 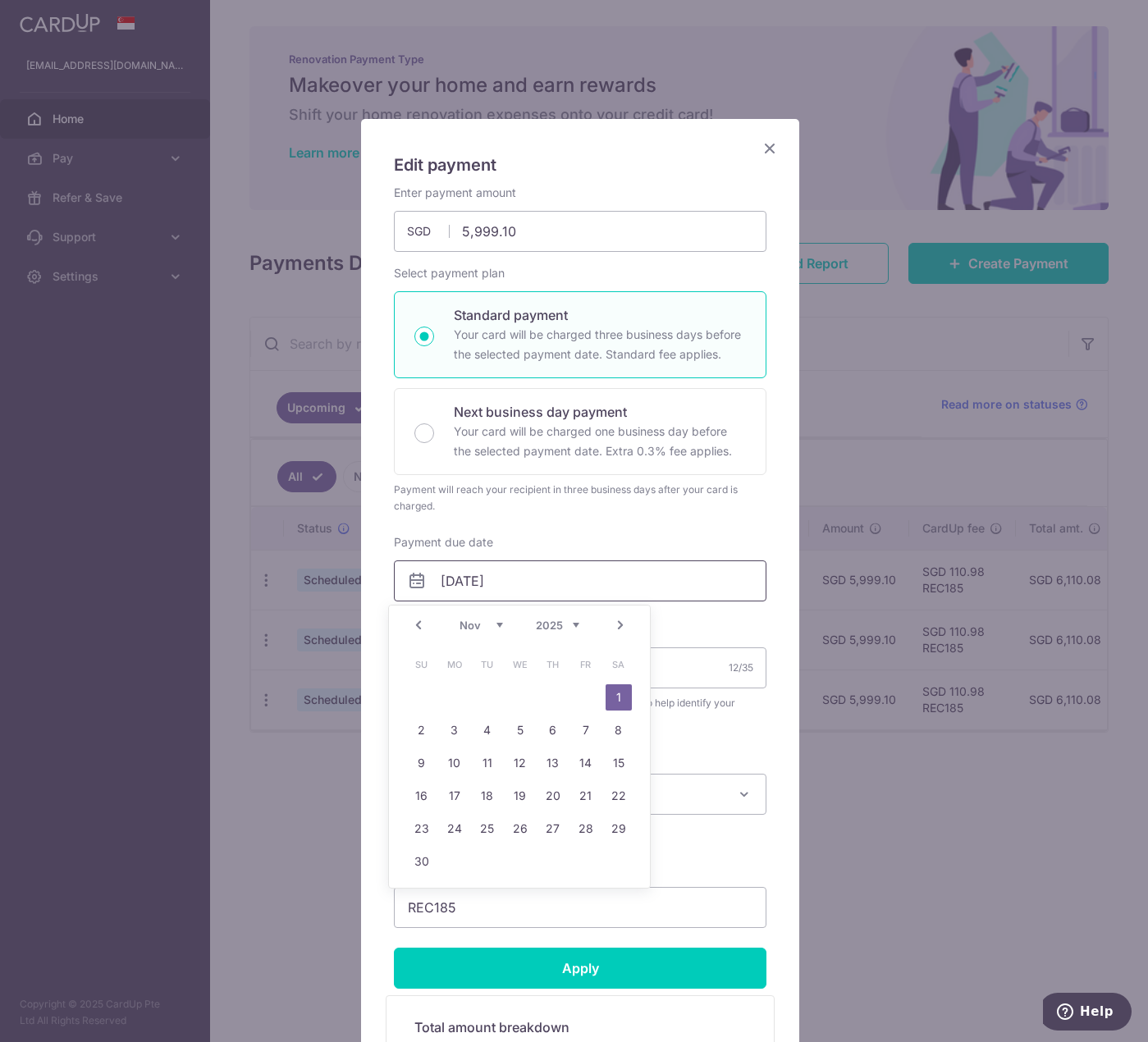 I want to click on a: 24, so click(x=454, y=829).